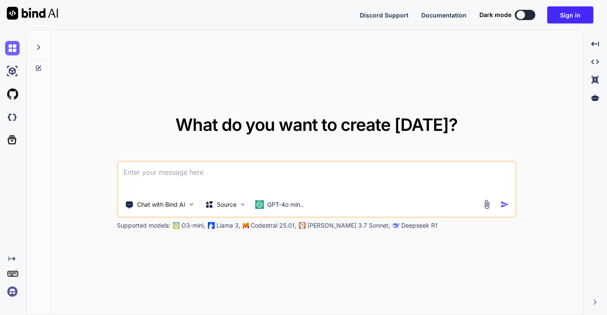  I want to click on button: Sign in, so click(570, 15).